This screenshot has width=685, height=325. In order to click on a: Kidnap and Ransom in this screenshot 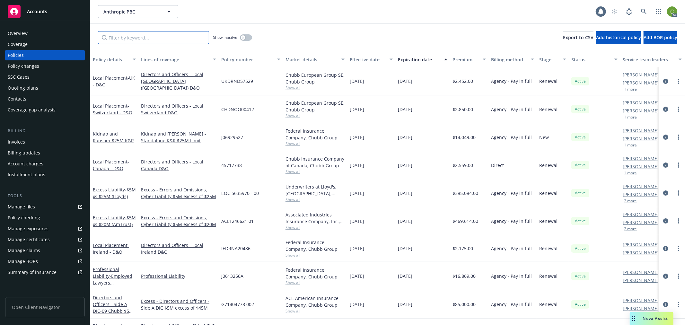, I will do `click(113, 137)`.